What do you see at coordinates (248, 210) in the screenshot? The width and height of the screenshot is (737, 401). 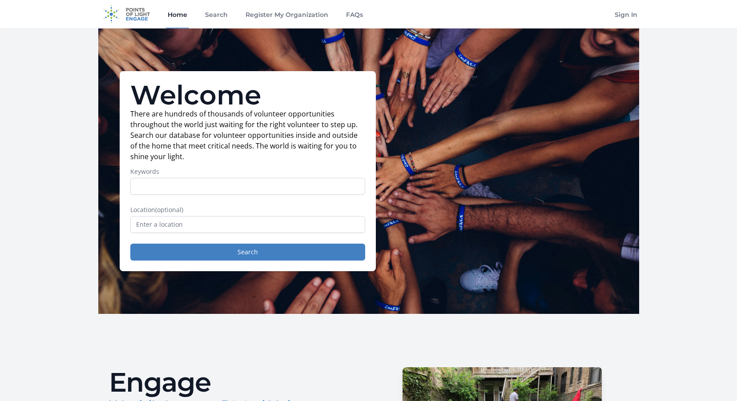 I see `label: Location` at bounding box center [248, 210].